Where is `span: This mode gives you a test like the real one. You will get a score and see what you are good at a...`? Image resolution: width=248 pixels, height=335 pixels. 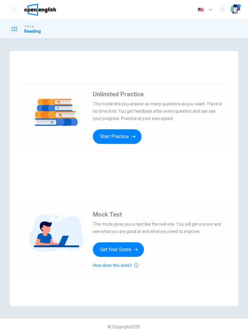
span: This mode gives you a test like the real one. You will get a score and see what you are good at a... is located at coordinates (158, 228).